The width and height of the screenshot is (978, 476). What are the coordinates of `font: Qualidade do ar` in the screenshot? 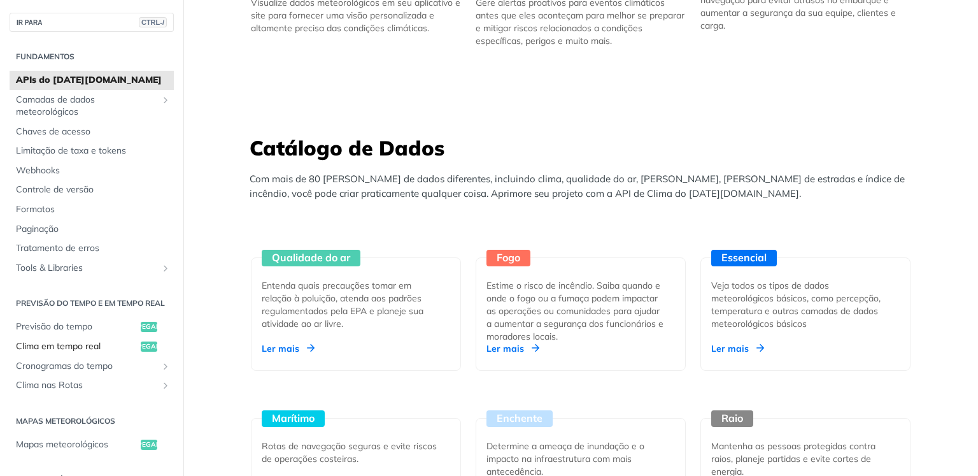 It's located at (311, 257).